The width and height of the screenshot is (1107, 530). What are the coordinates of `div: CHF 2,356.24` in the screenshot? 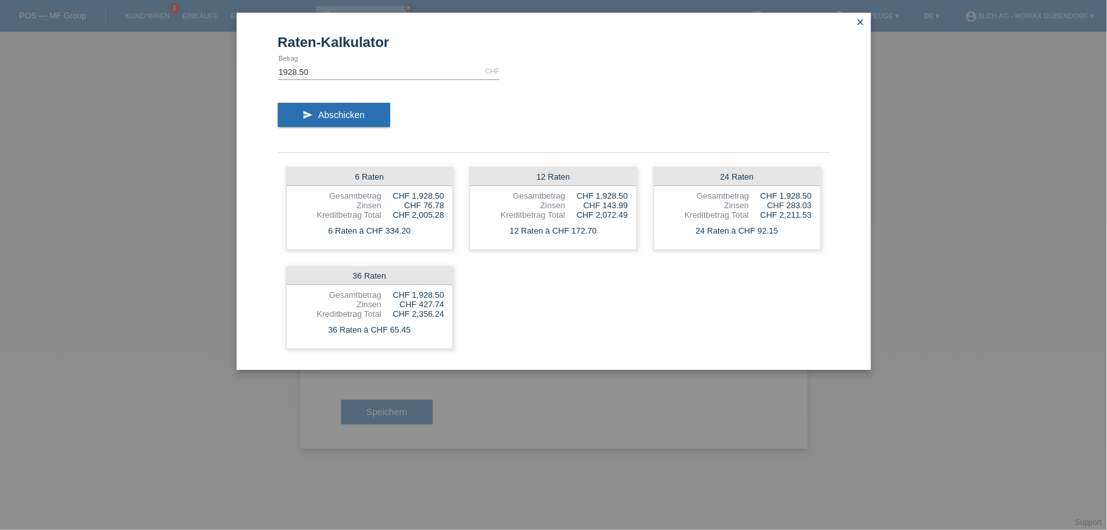 It's located at (412, 313).